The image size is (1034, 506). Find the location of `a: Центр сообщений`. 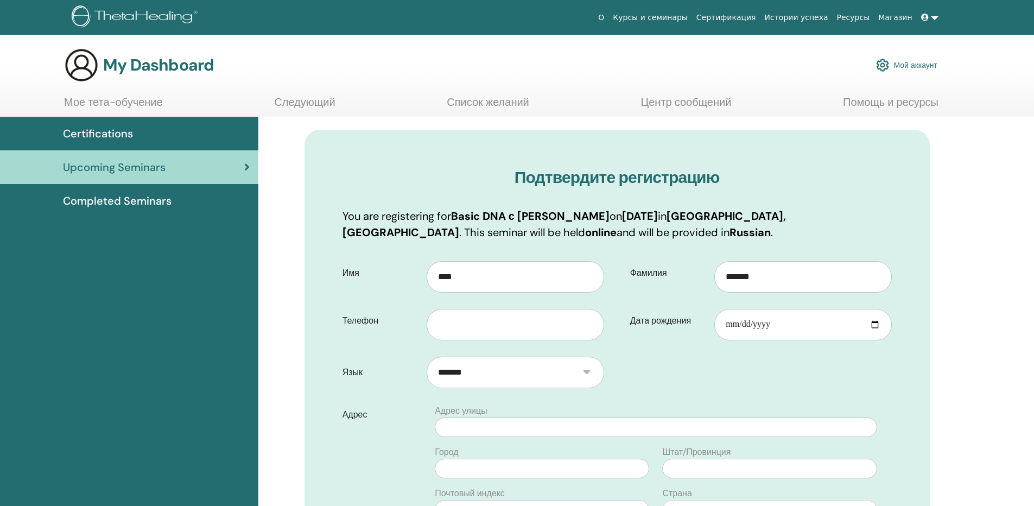

a: Центр сообщений is located at coordinates (686, 106).